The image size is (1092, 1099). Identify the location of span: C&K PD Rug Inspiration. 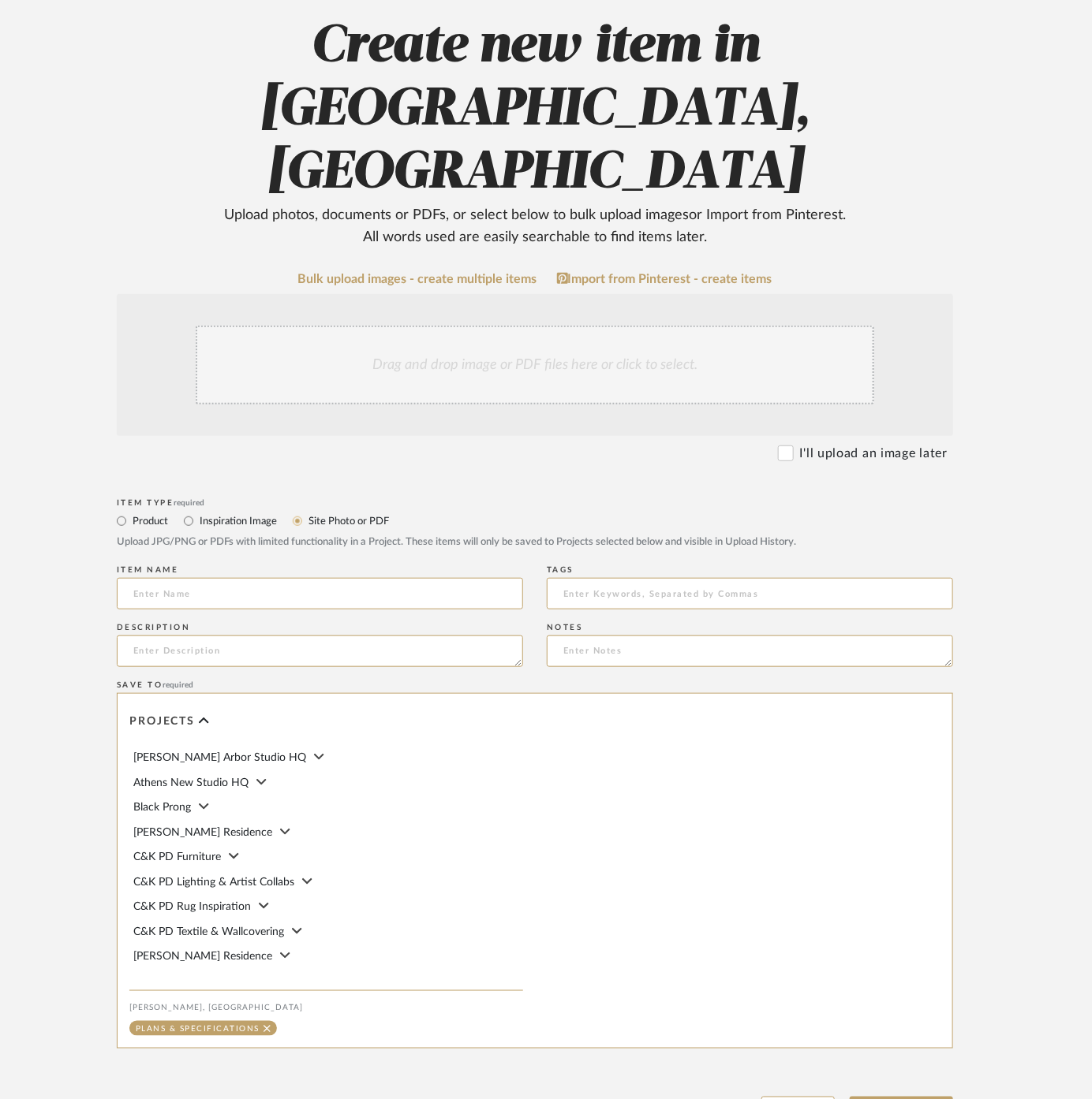
(191, 907).